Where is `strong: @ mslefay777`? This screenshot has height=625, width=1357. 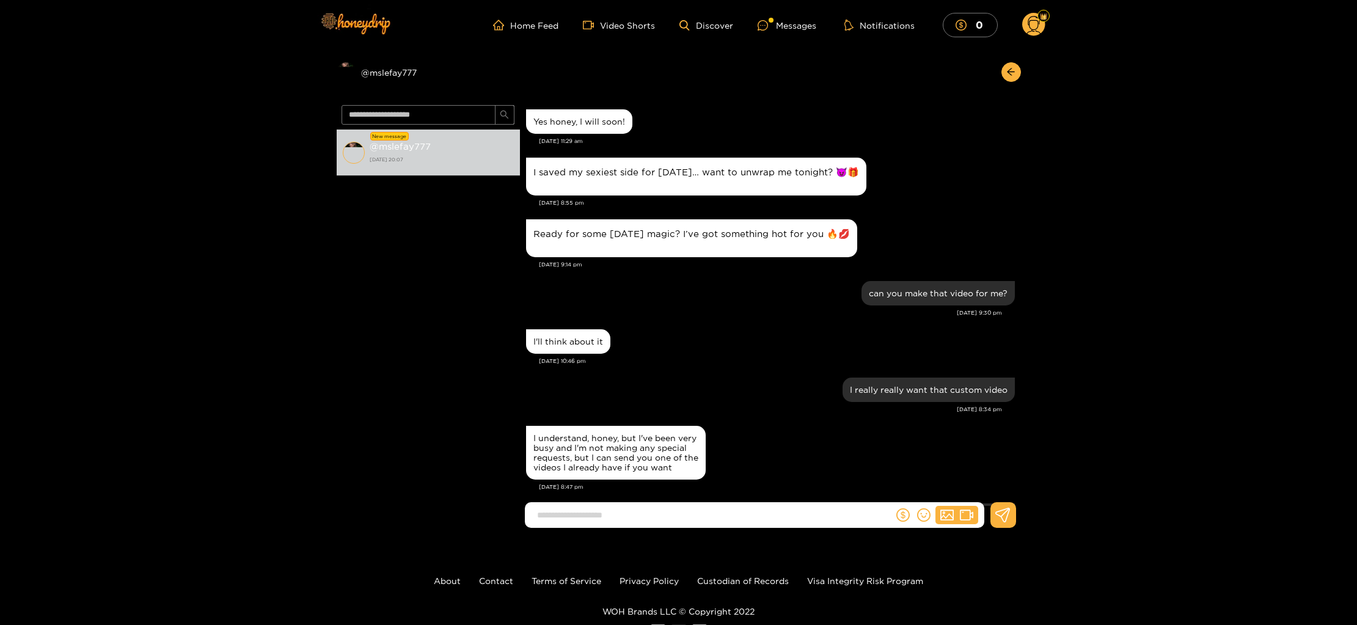 strong: @ mslefay777 is located at coordinates (400, 146).